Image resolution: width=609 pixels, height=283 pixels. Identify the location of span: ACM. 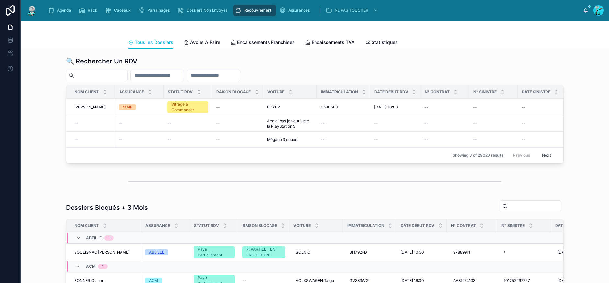
(91, 267).